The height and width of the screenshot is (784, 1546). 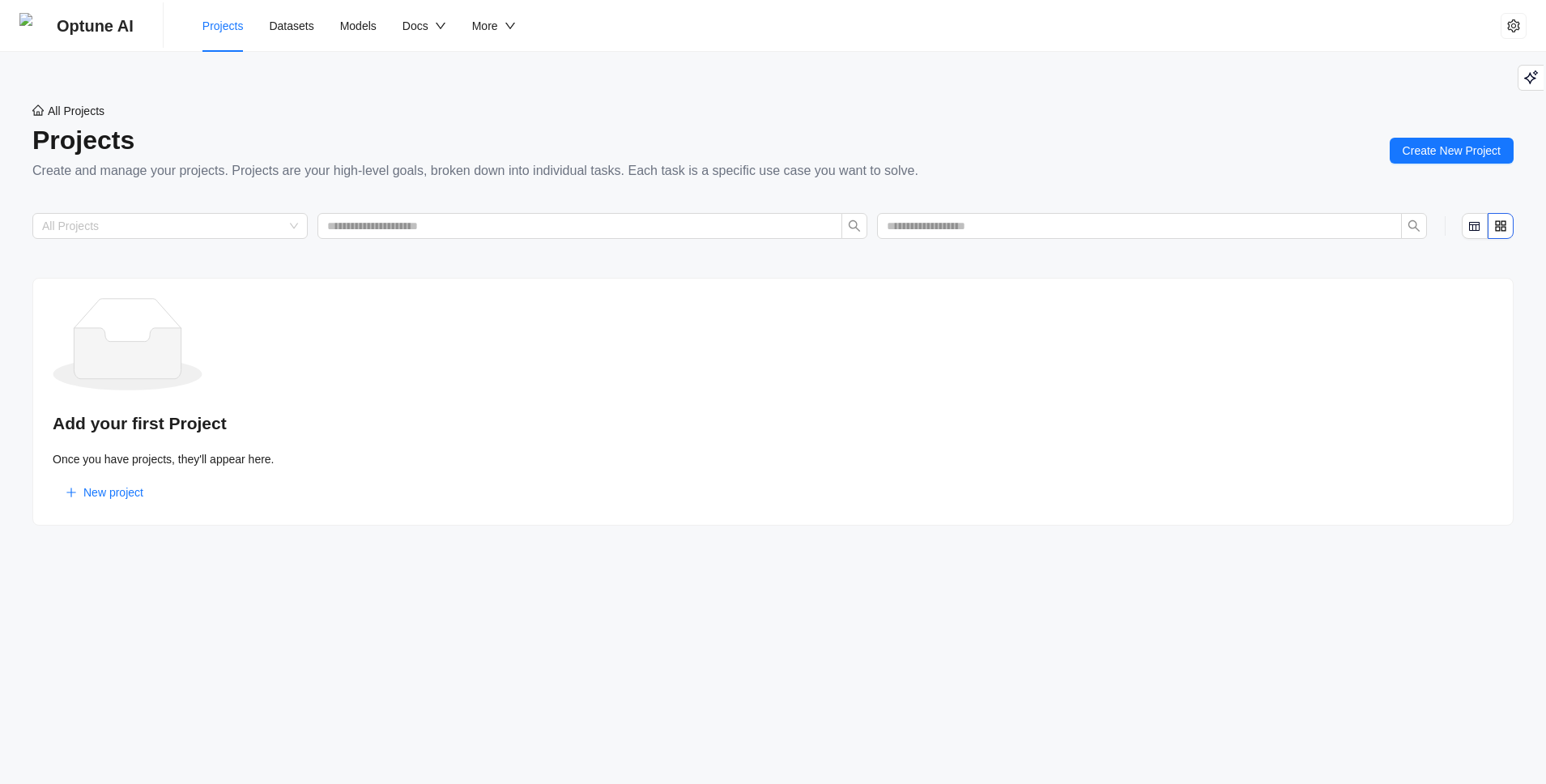 I want to click on span: All Projects, so click(x=76, y=110).